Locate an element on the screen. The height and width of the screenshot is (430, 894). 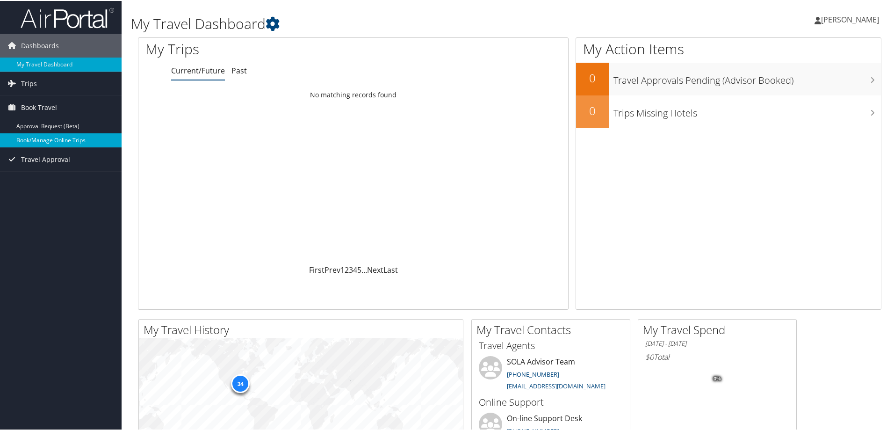
a: Next is located at coordinates (375, 269).